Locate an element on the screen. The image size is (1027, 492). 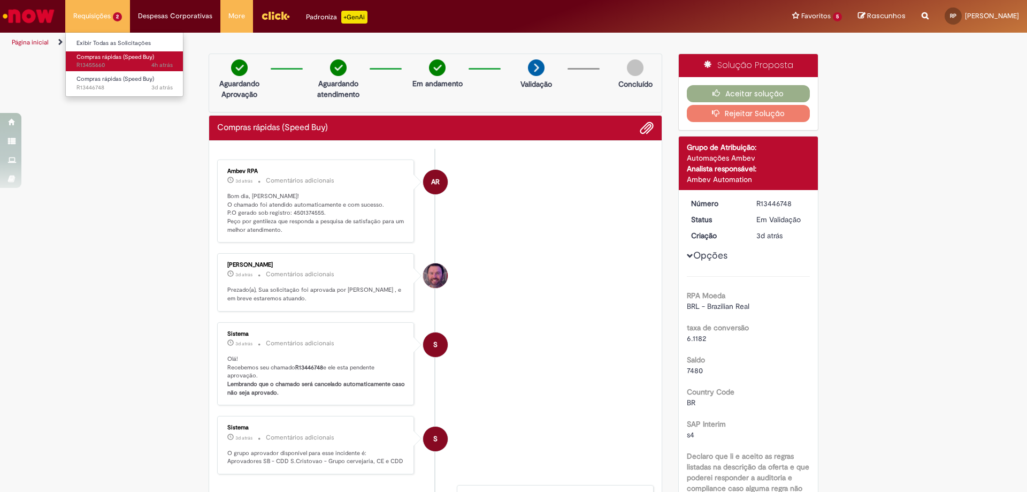
b: taxa de conversão is located at coordinates (718, 327).